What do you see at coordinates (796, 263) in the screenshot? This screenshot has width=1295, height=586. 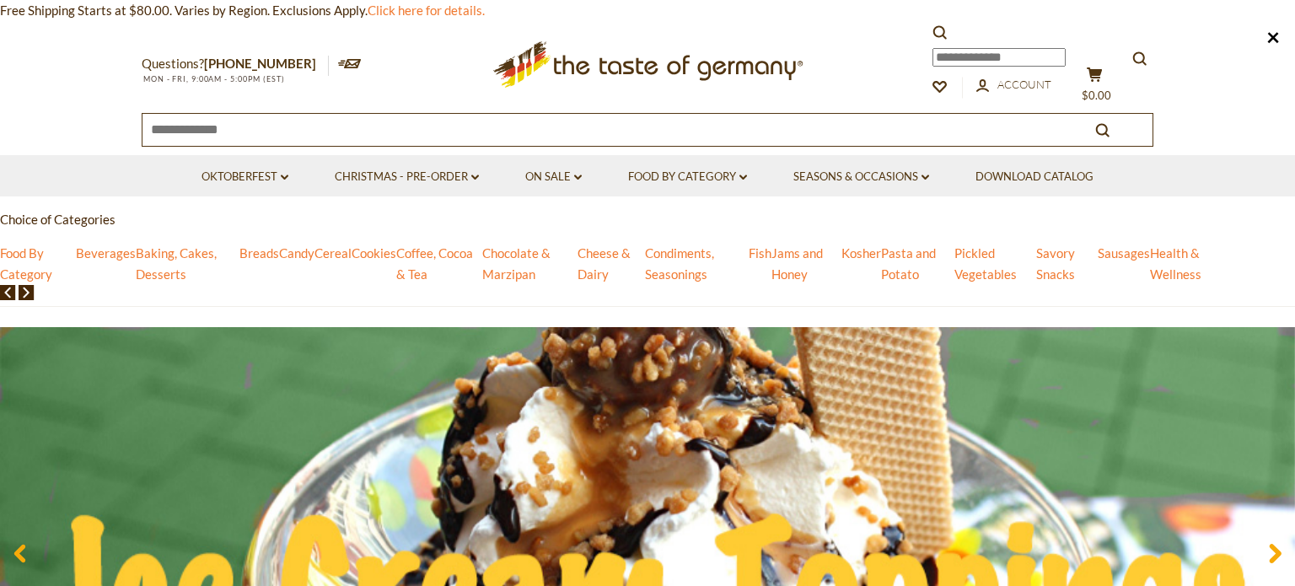 I see `span: Jams and Honey` at bounding box center [796, 263].